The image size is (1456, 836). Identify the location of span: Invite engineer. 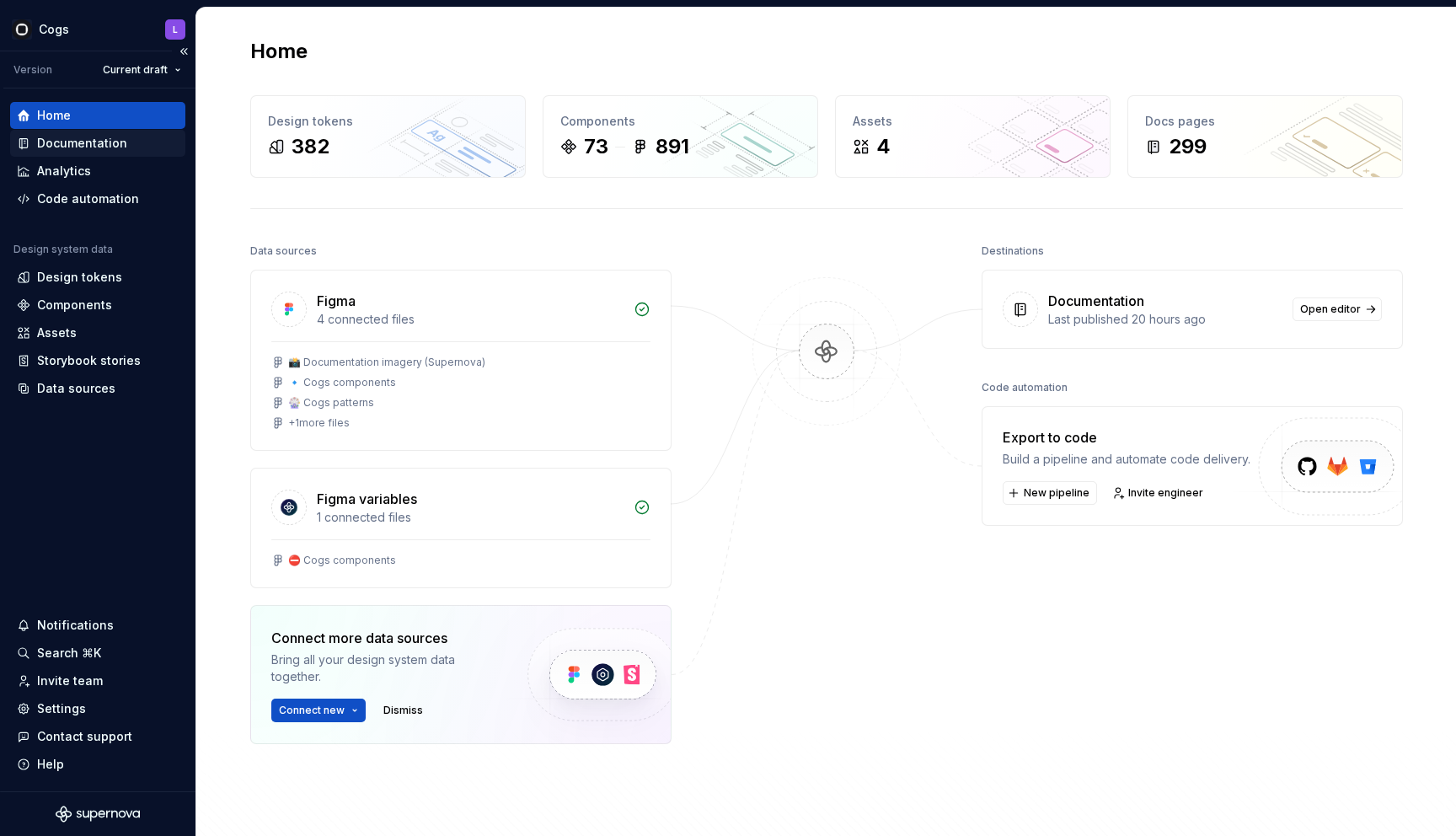
(1165, 493).